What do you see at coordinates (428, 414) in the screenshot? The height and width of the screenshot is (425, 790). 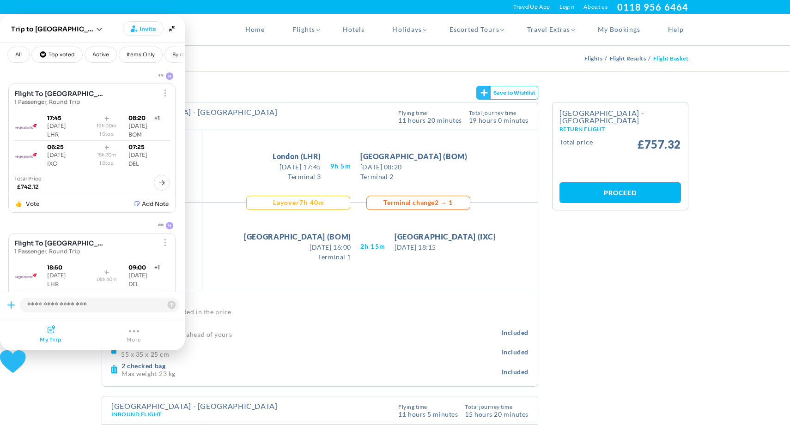 I see `span: 11 Hours 5 Minutes` at bounding box center [428, 414].